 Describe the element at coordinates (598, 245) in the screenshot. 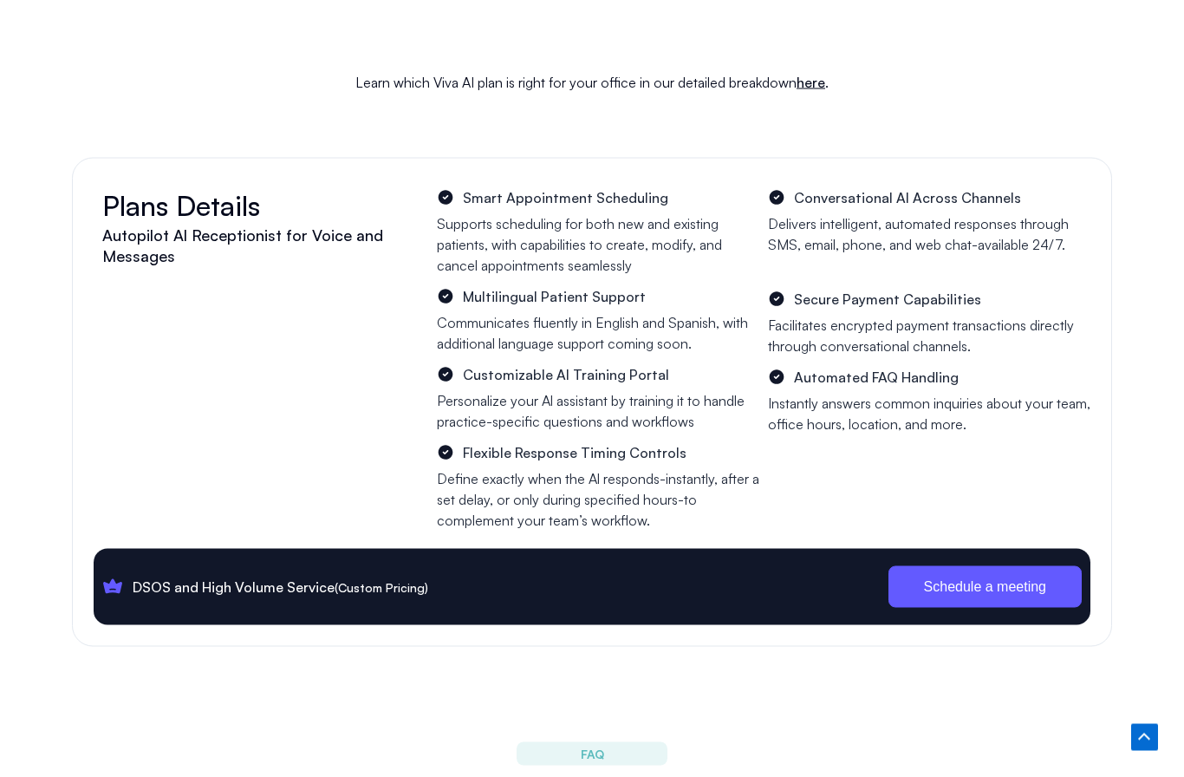

I see `p: Supports scheduling for both new and existing patients, with capabilities to create, modify, and ...` at that location.